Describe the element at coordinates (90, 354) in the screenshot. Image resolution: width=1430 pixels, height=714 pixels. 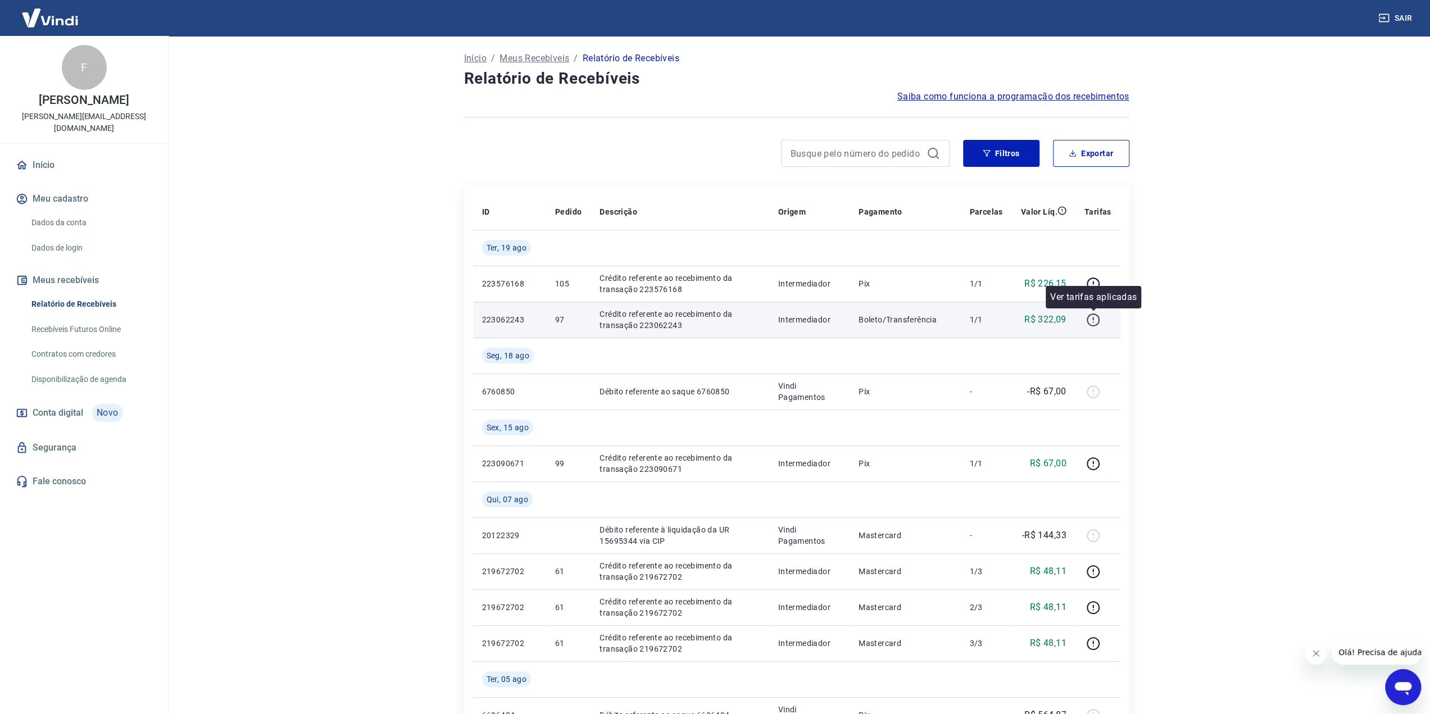
I see `a: Contratos com credores` at that location.